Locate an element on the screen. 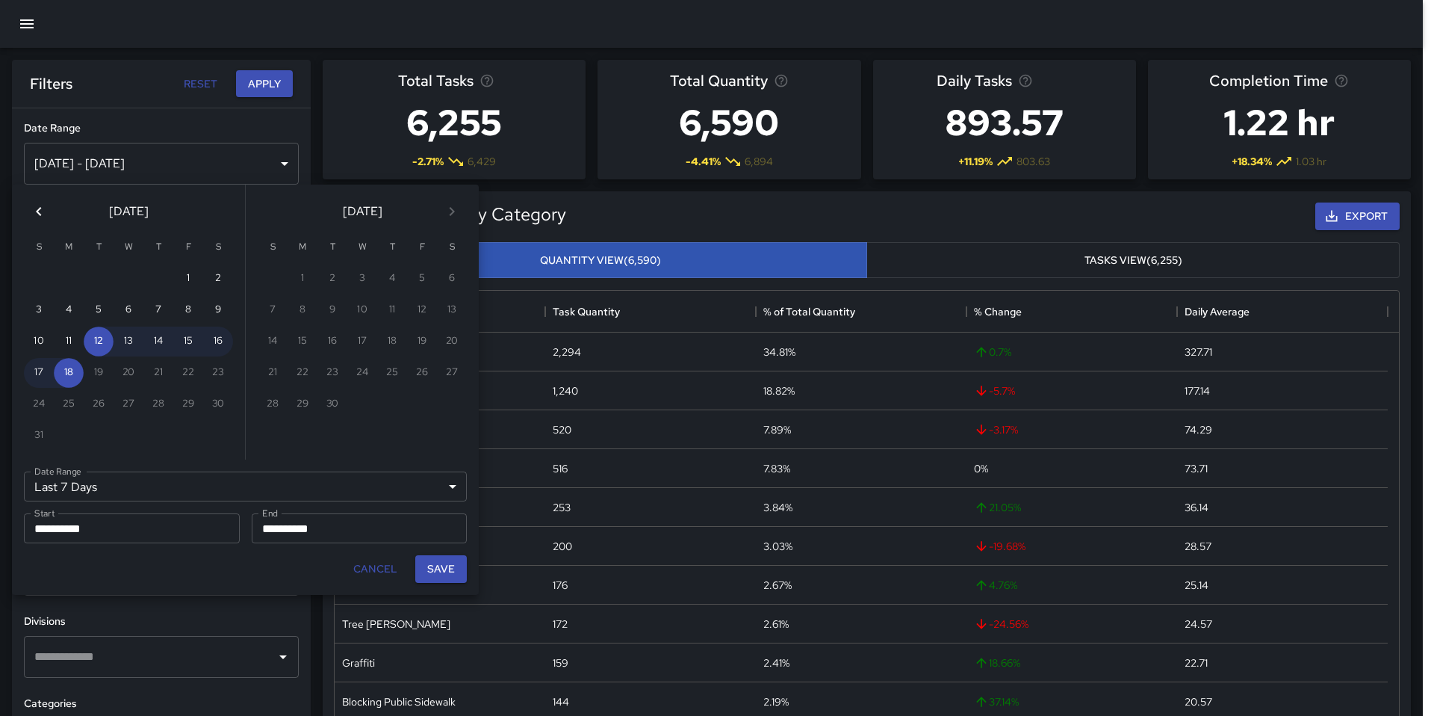 The image size is (1434, 716). label: End is located at coordinates (270, 512).